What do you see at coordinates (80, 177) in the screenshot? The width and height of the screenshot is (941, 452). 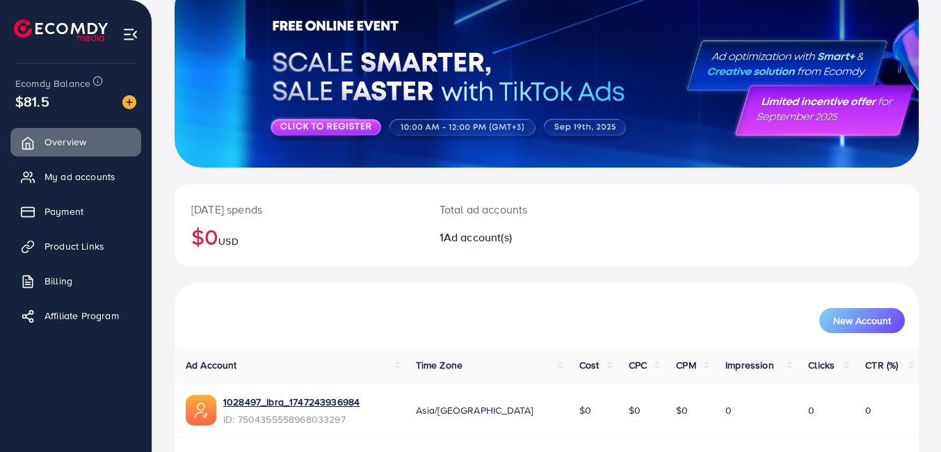 I see `span: My ad accounts` at bounding box center [80, 177].